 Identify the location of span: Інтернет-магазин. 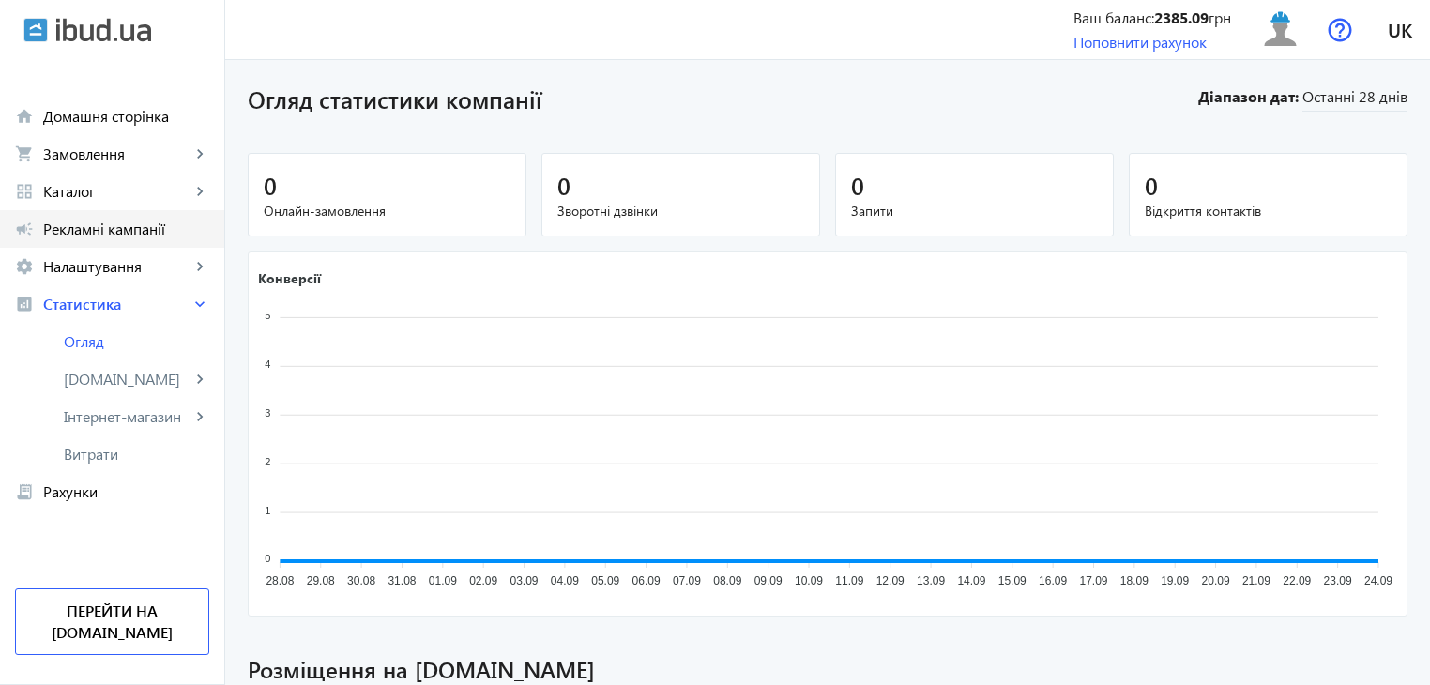
(127, 417).